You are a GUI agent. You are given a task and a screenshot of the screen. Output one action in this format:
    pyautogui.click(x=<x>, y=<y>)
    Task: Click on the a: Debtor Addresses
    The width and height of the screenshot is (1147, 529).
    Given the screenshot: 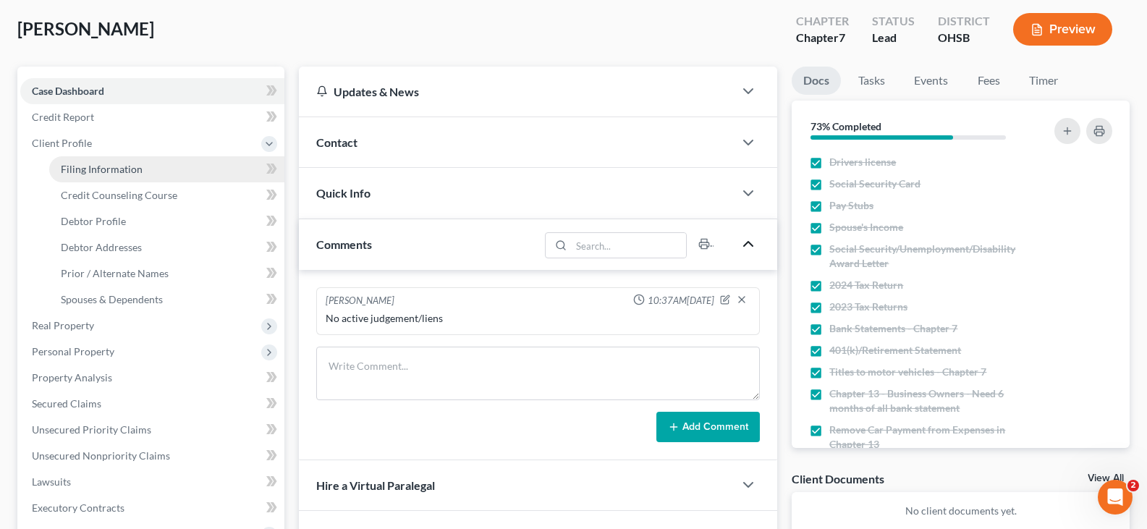 What is the action you would take?
    pyautogui.click(x=166, y=247)
    